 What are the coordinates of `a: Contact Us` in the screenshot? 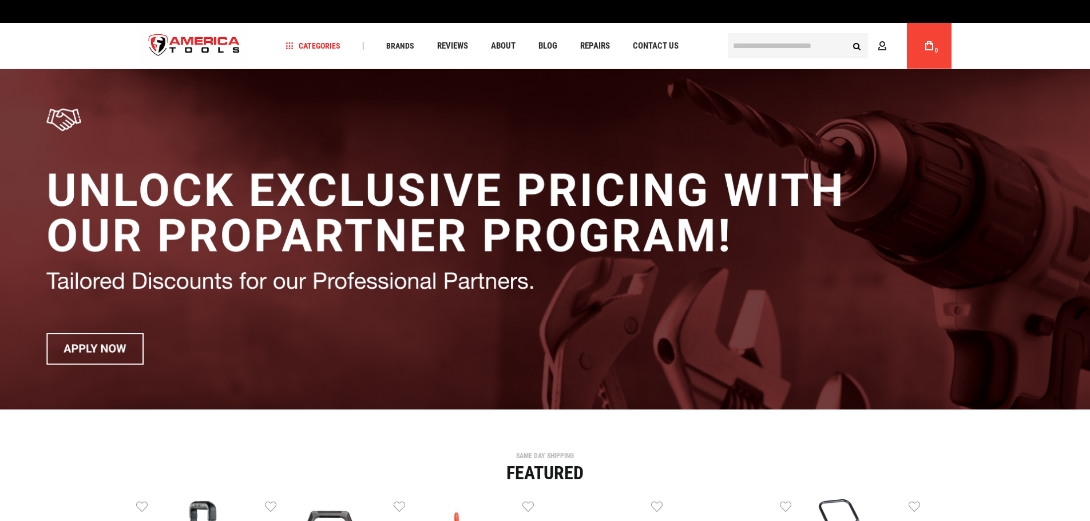 It's located at (656, 46).